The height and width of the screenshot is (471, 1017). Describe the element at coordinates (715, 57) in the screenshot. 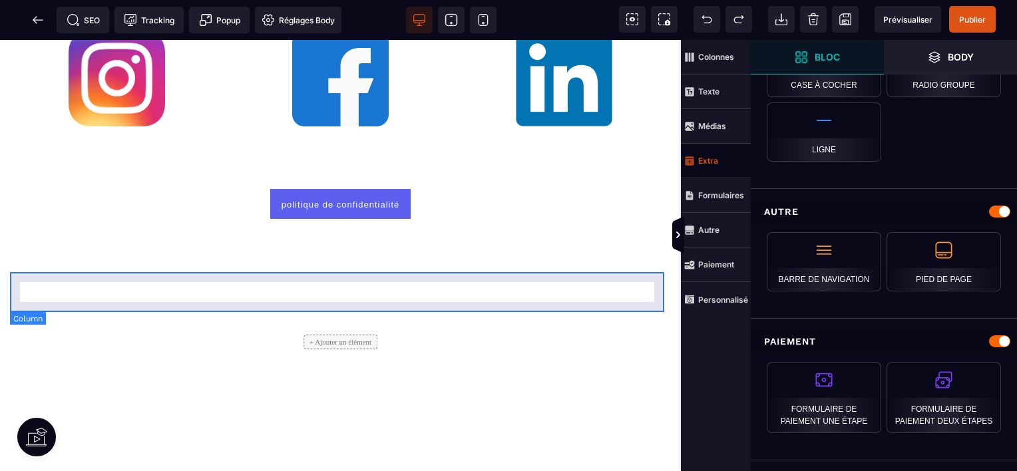

I see `span: Colonnes` at that location.